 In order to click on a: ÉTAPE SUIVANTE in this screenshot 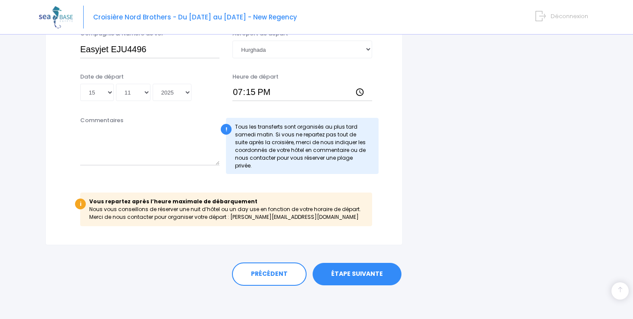, I will do `click(357, 274)`.